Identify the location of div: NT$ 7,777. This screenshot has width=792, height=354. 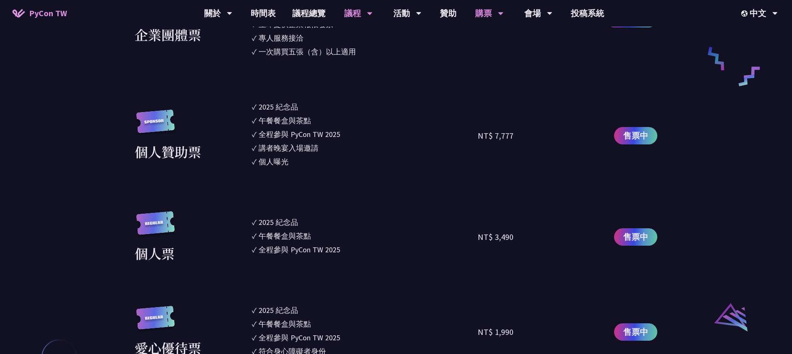
(495, 136).